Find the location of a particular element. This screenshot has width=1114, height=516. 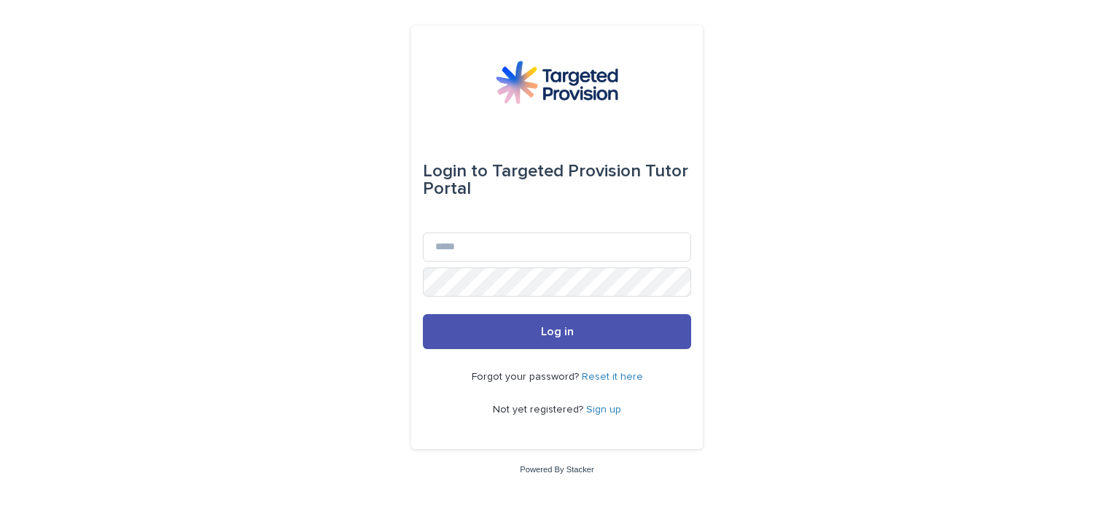

span: Not yet registered? is located at coordinates (539, 410).